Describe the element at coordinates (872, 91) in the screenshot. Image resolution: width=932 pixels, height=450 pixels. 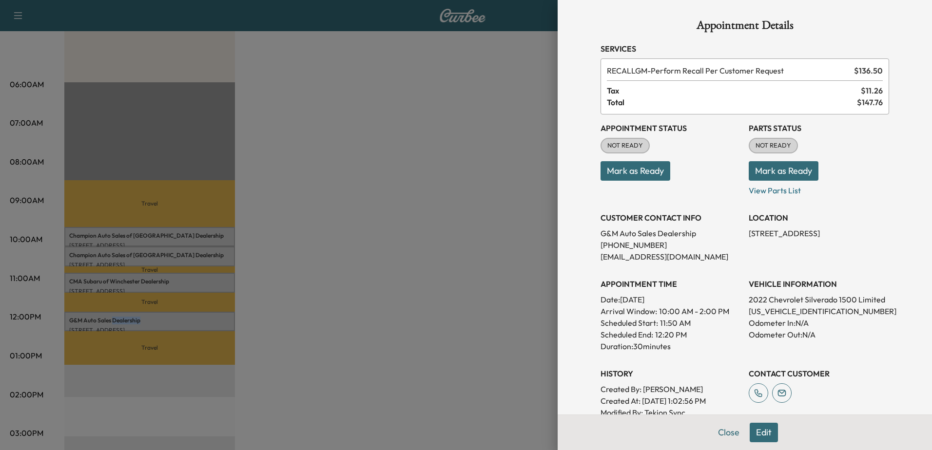
I see `span: $ 11.26` at that location.